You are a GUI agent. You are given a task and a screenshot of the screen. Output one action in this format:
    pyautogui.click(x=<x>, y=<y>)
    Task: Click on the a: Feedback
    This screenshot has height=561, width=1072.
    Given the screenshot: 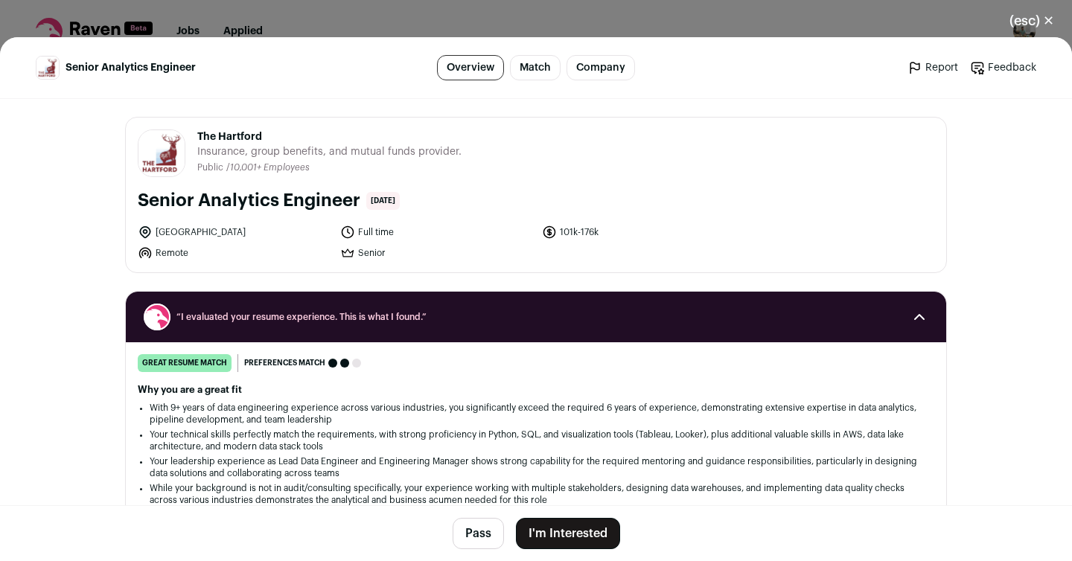 What is the action you would take?
    pyautogui.click(x=1003, y=68)
    